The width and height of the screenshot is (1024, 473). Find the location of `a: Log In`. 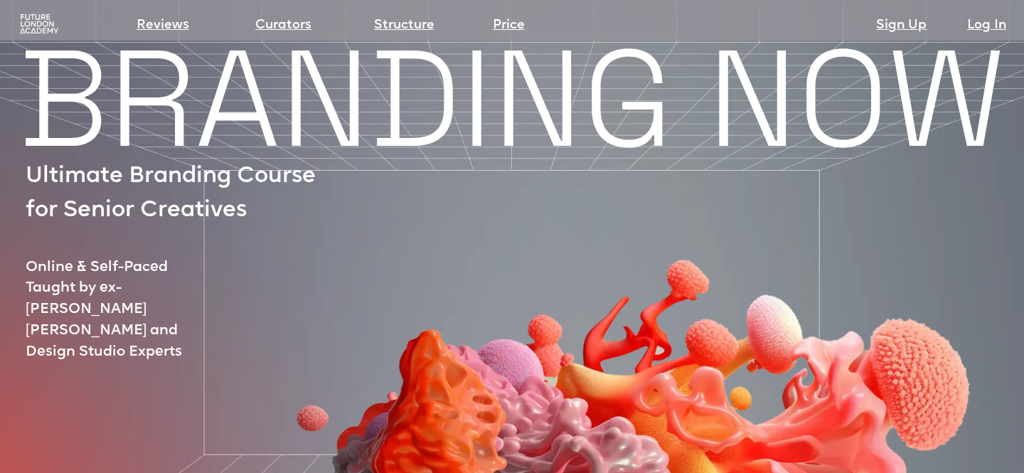

a: Log In is located at coordinates (987, 26).